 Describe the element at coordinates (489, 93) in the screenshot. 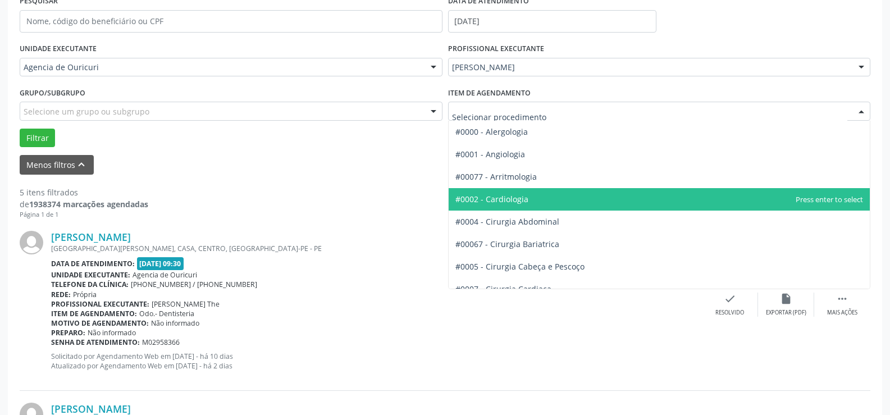

I see `label: Item de agendamento` at that location.